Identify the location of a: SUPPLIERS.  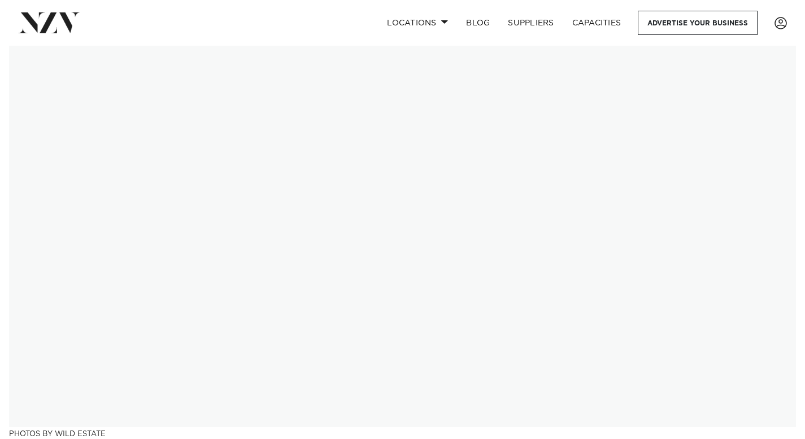
(530, 23).